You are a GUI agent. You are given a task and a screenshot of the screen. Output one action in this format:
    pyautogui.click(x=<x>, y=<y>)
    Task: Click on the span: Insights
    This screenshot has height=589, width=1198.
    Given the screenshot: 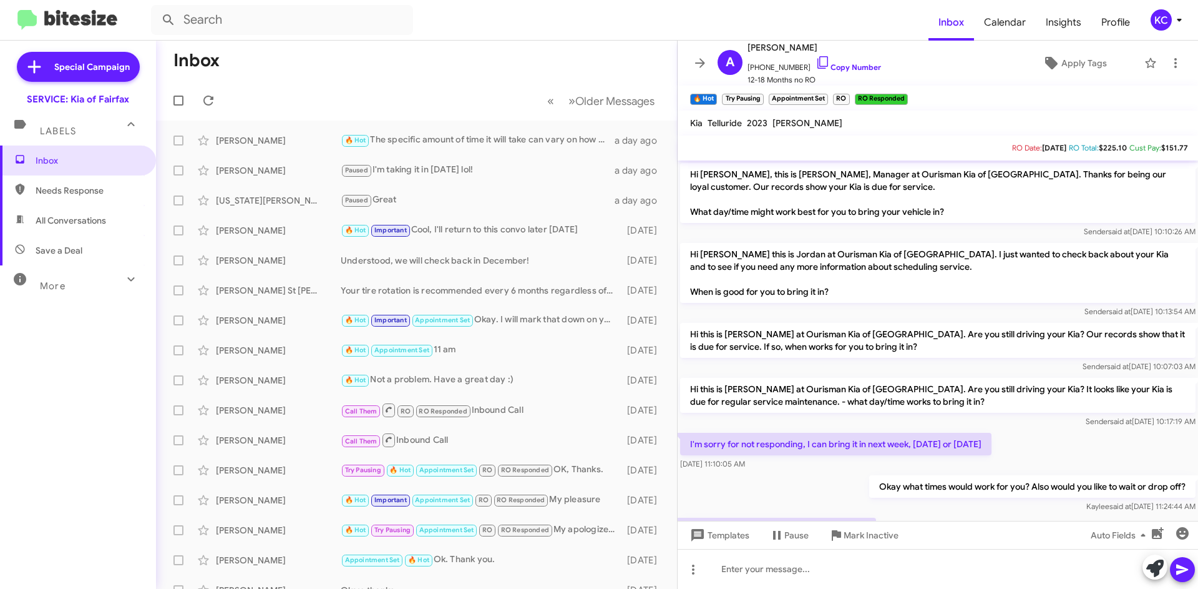 What is the action you would take?
    pyautogui.click(x=1063, y=22)
    